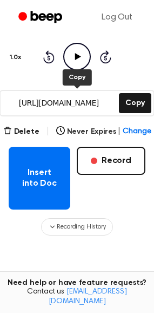 This screenshot has width=154, height=313. What do you see at coordinates (81, 227) in the screenshot?
I see `span: Recording History` at bounding box center [81, 227].